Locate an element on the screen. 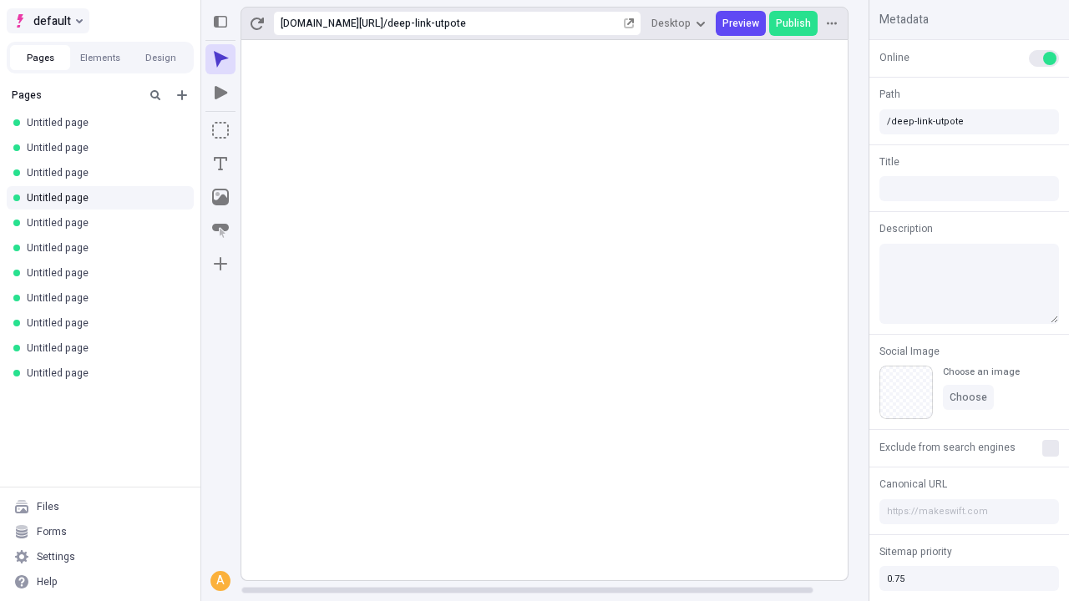 The width and height of the screenshot is (1069, 601). span: Choose is located at coordinates (968, 397).